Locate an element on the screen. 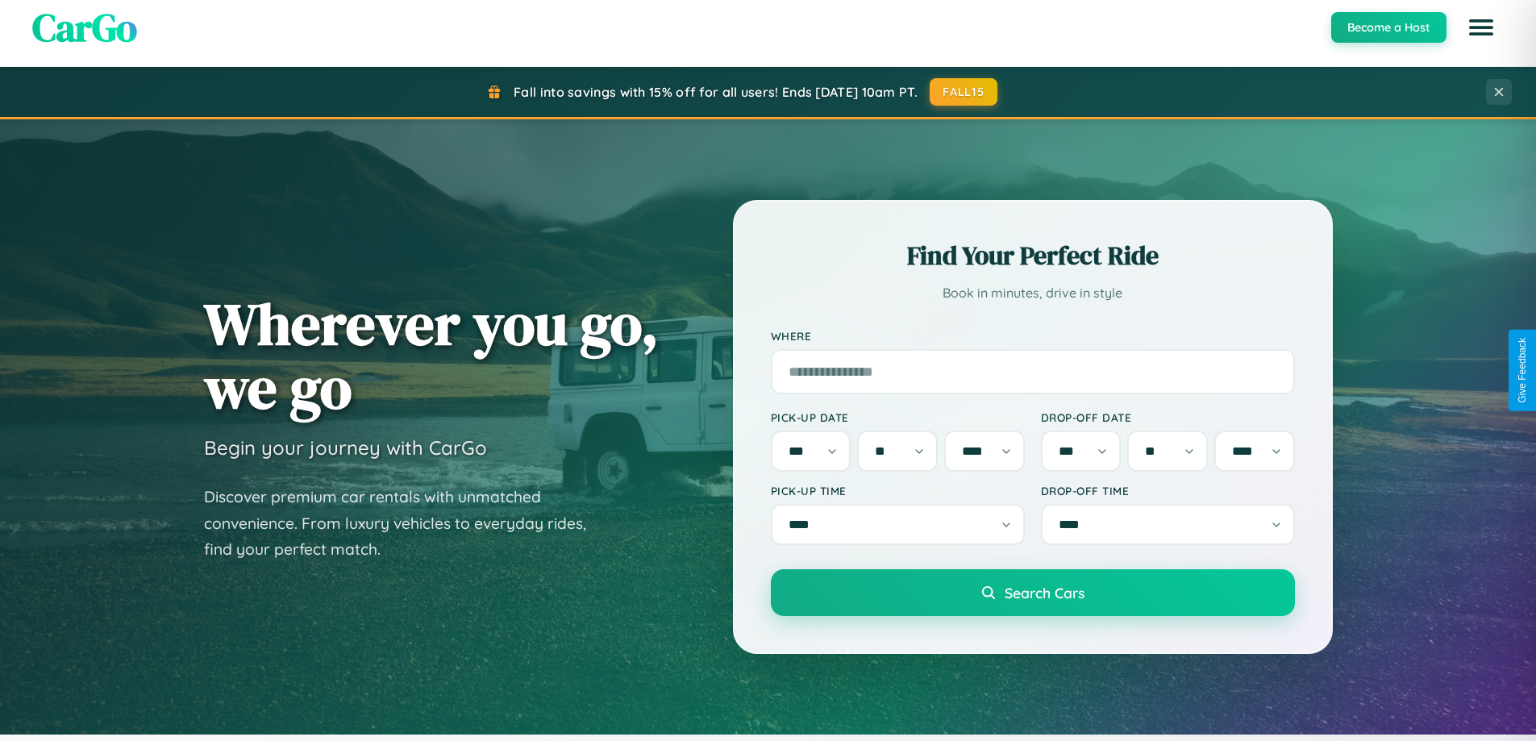 This screenshot has width=1536, height=741. h2: Find Your Perfect Ride is located at coordinates (1033, 256).